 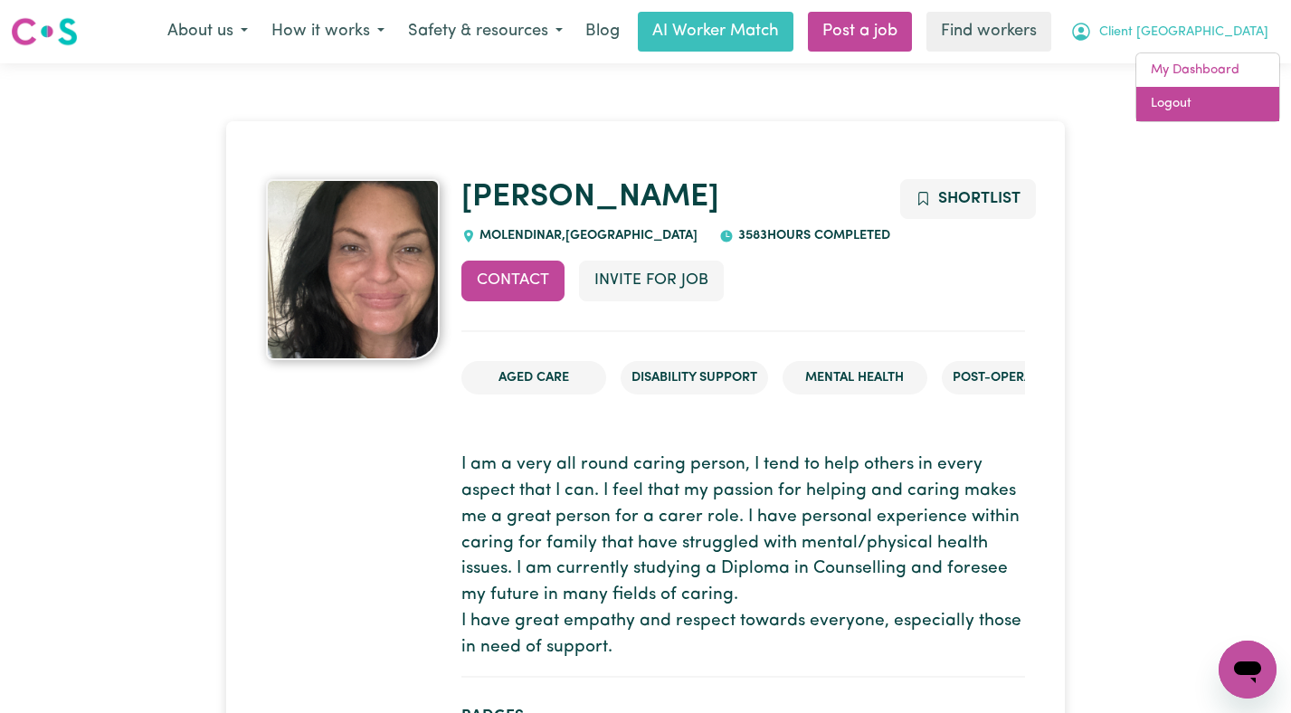 What do you see at coordinates (812, 235) in the screenshot?
I see `span: 3583 hours completed` at bounding box center [812, 235].